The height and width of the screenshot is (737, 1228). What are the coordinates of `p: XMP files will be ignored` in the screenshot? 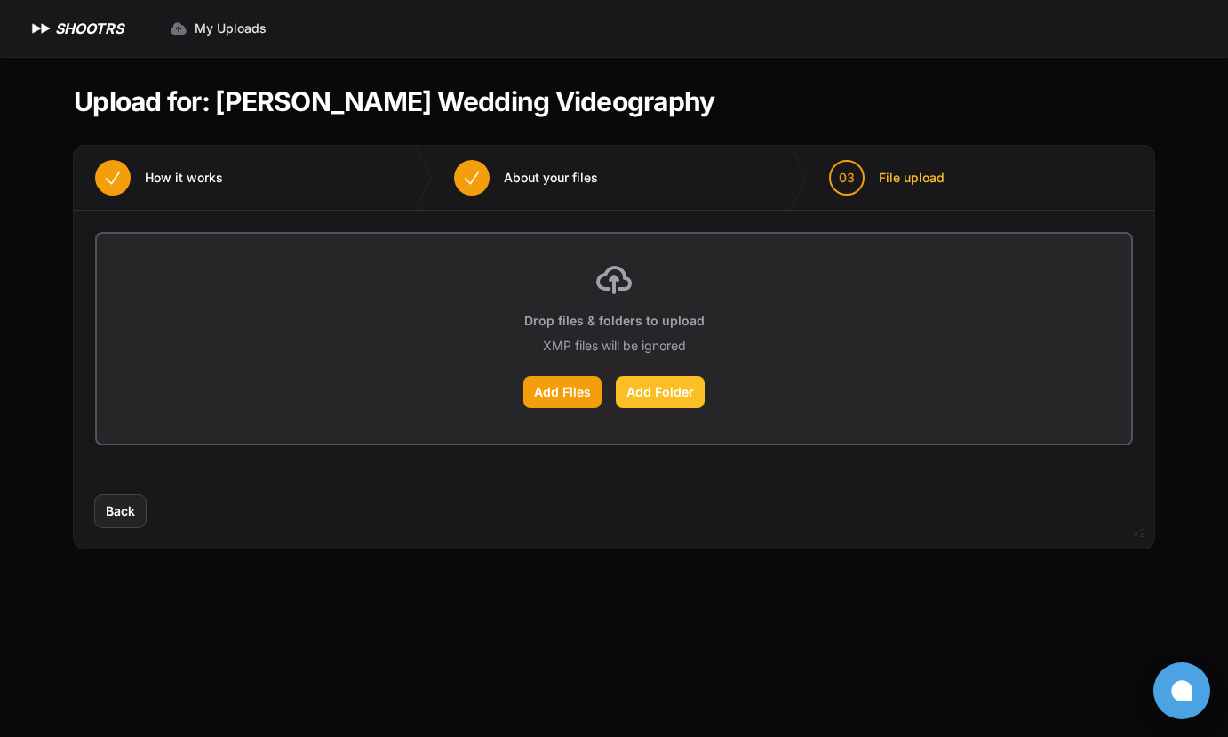 It's located at (614, 346).